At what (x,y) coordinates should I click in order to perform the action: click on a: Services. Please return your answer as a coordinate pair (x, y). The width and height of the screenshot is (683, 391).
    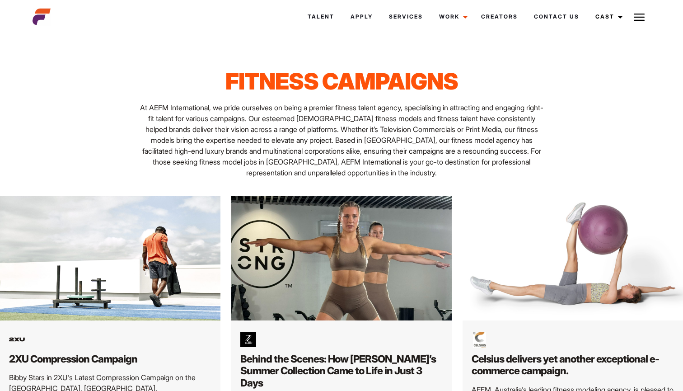
    Looking at the image, I should click on (406, 17).